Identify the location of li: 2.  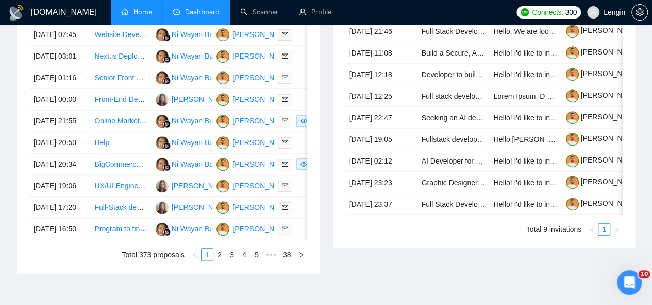
(219, 255).